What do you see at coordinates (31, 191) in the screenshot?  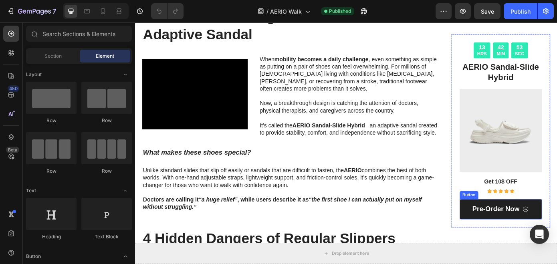 I see `span: Text` at bounding box center [31, 191].